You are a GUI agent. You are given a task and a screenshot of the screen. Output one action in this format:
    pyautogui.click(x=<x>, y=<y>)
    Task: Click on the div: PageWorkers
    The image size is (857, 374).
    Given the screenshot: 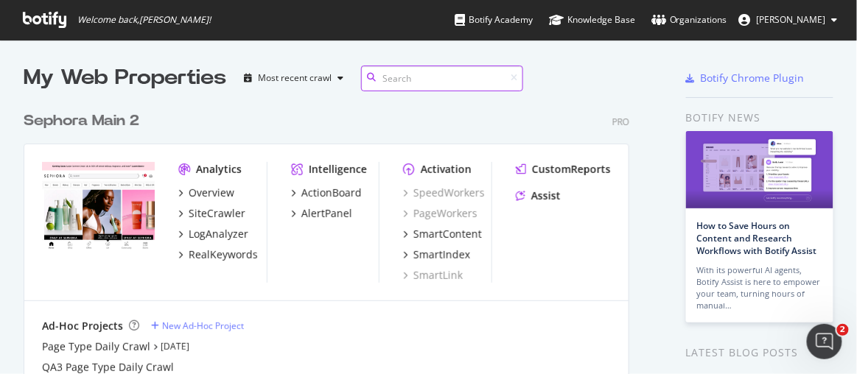 What is the action you would take?
    pyautogui.click(x=440, y=214)
    